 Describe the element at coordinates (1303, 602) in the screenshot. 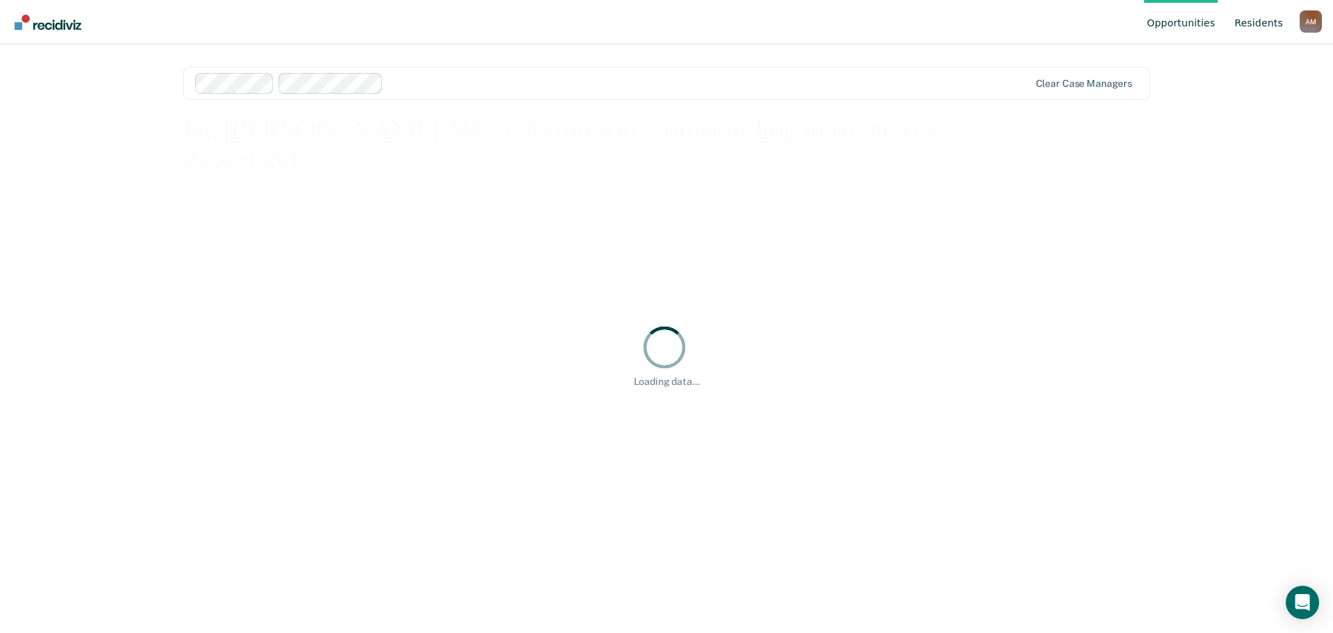

I see `div: Open Intercom Messenger` at that location.